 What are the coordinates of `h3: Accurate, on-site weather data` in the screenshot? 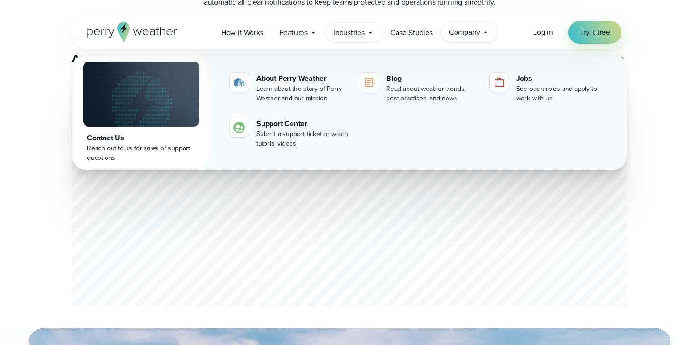 It's located at (159, 59).